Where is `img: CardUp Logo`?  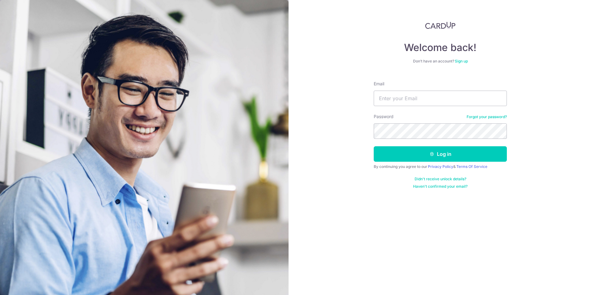 img: CardUp Logo is located at coordinates (440, 25).